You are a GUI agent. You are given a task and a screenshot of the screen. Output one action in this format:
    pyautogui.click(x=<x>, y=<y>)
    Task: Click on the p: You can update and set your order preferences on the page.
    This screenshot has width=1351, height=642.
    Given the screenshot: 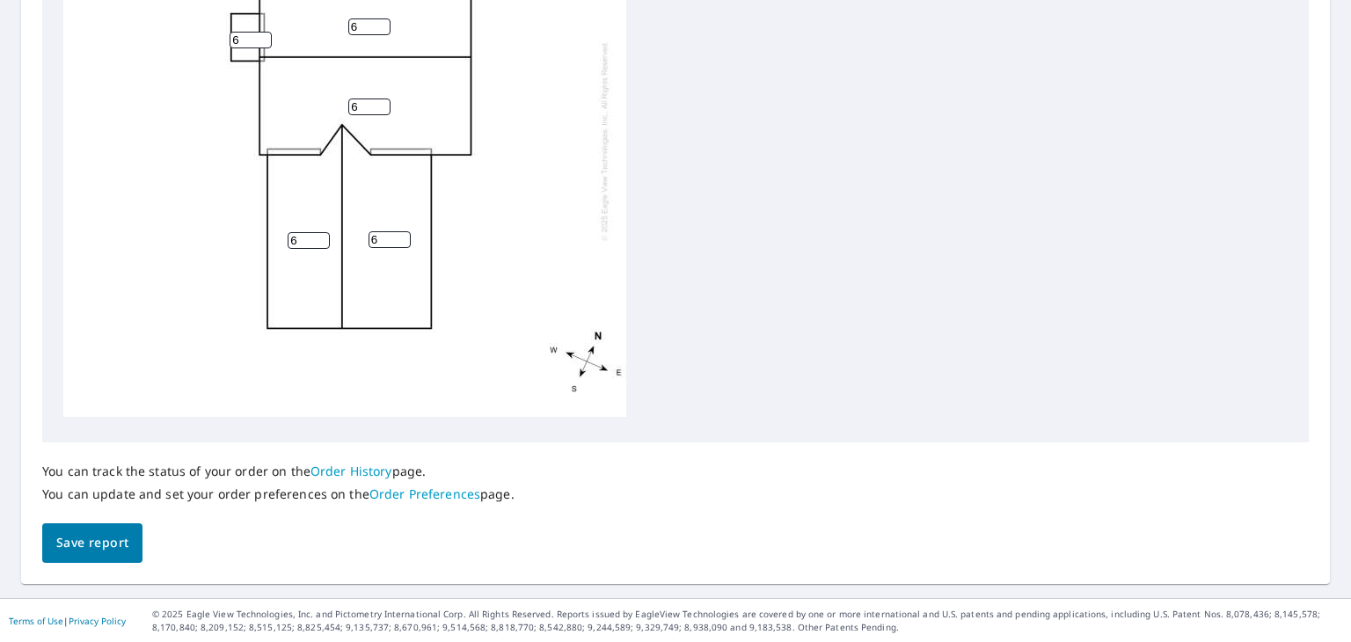 What is the action you would take?
    pyautogui.click(x=278, y=494)
    